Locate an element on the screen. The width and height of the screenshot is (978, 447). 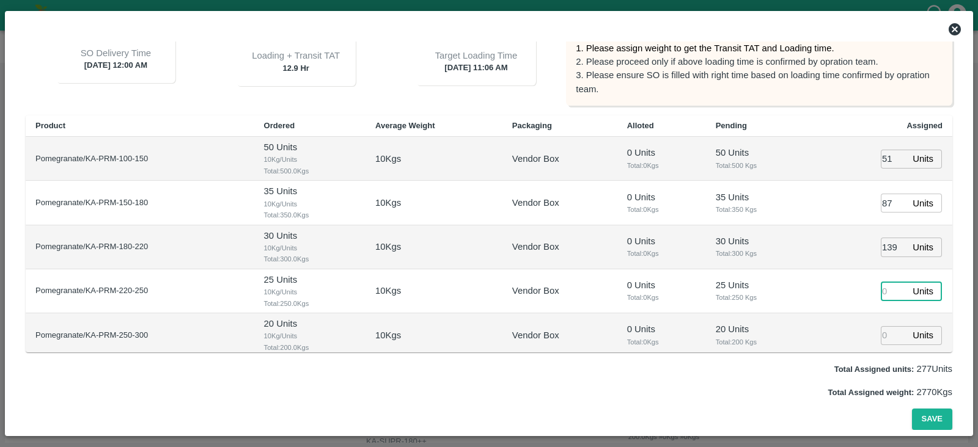
b: Average Weight is located at coordinates (405, 125).